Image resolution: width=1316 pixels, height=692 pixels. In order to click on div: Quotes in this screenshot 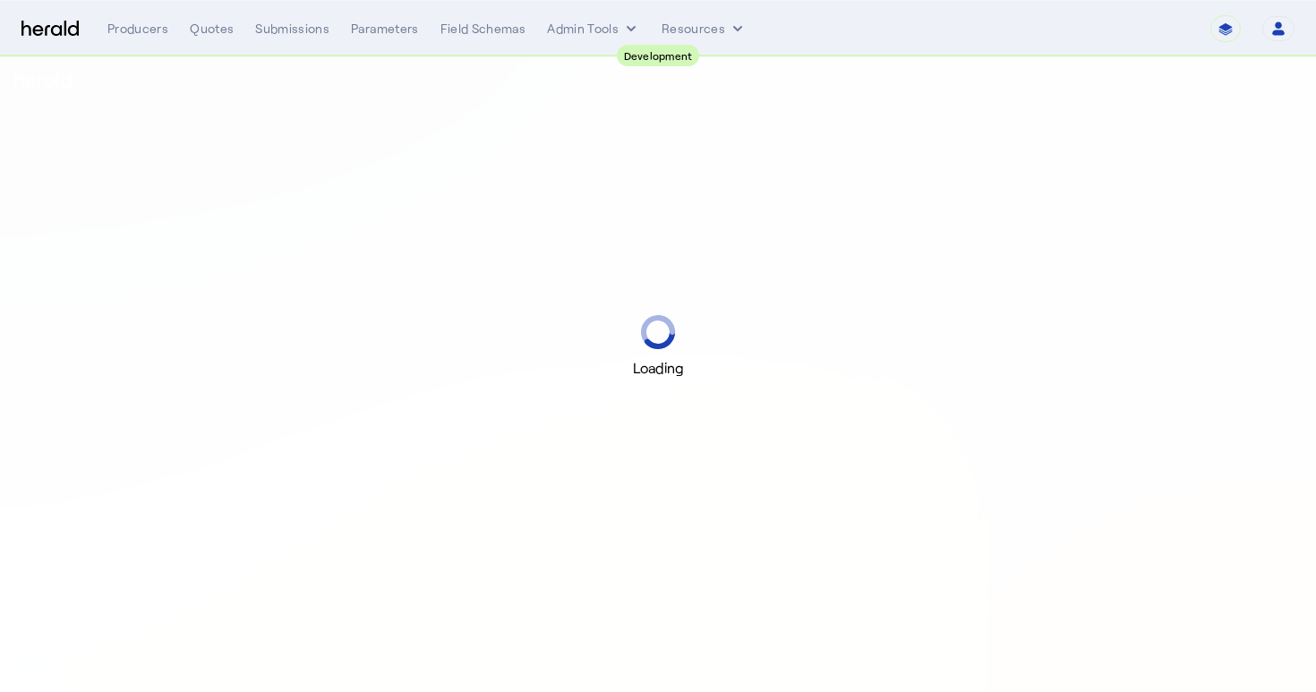, I will do `click(211, 29)`.